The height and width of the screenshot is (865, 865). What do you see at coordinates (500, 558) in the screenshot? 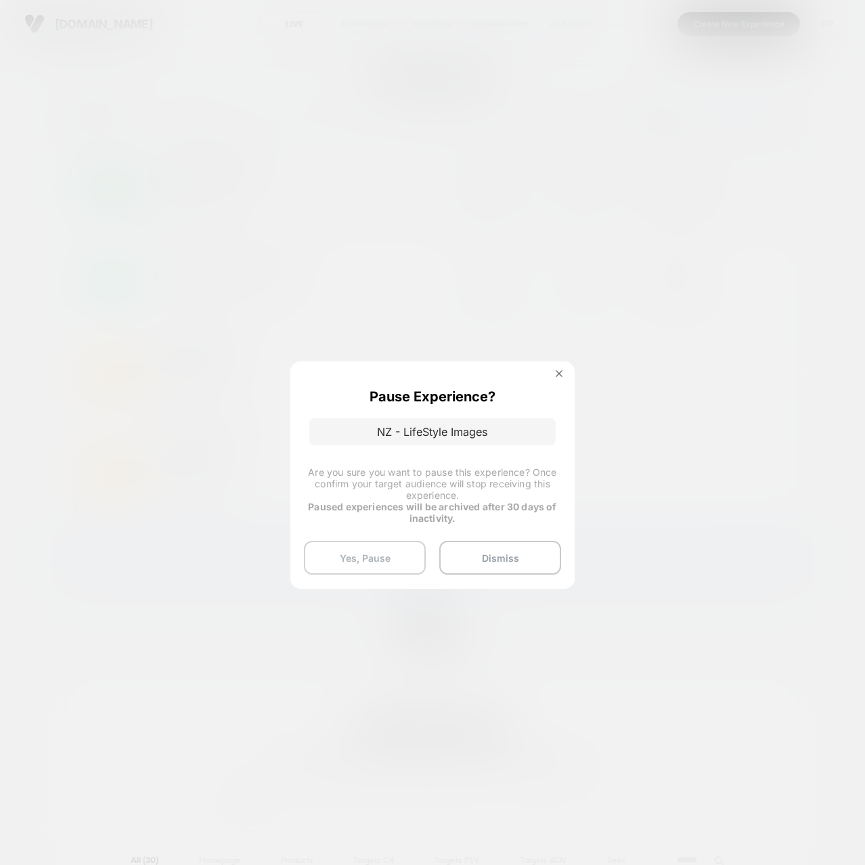
I see `button: Dismiss` at bounding box center [500, 558].